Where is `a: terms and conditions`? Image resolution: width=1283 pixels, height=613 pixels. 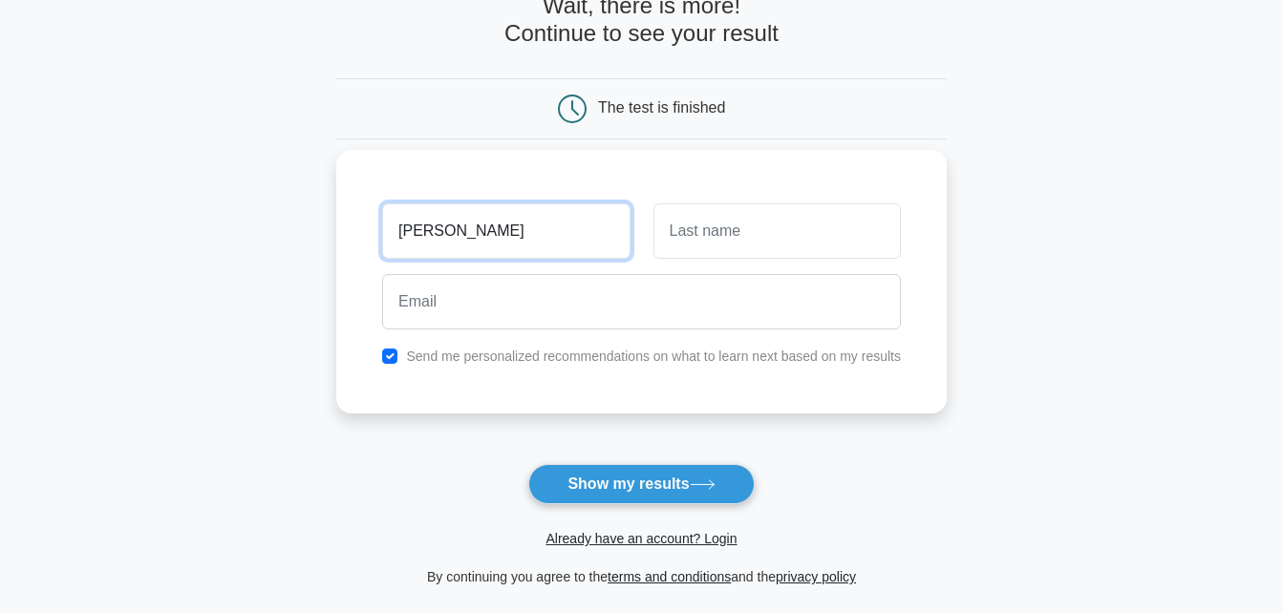 a: terms and conditions is located at coordinates (669, 577).